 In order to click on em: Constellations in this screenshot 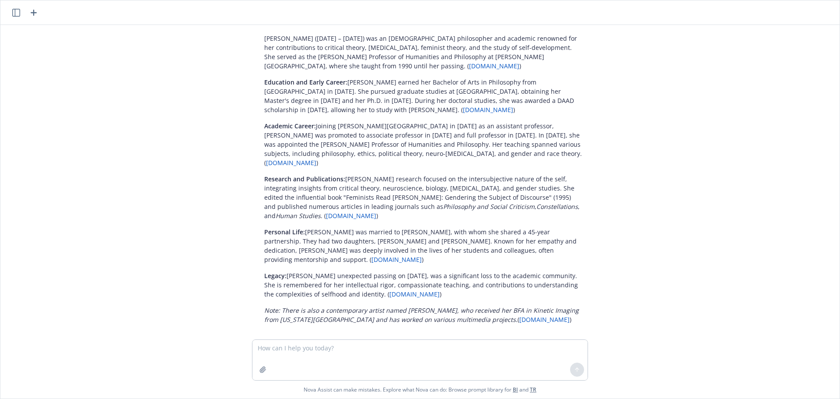, I will do `click(557, 206)`.